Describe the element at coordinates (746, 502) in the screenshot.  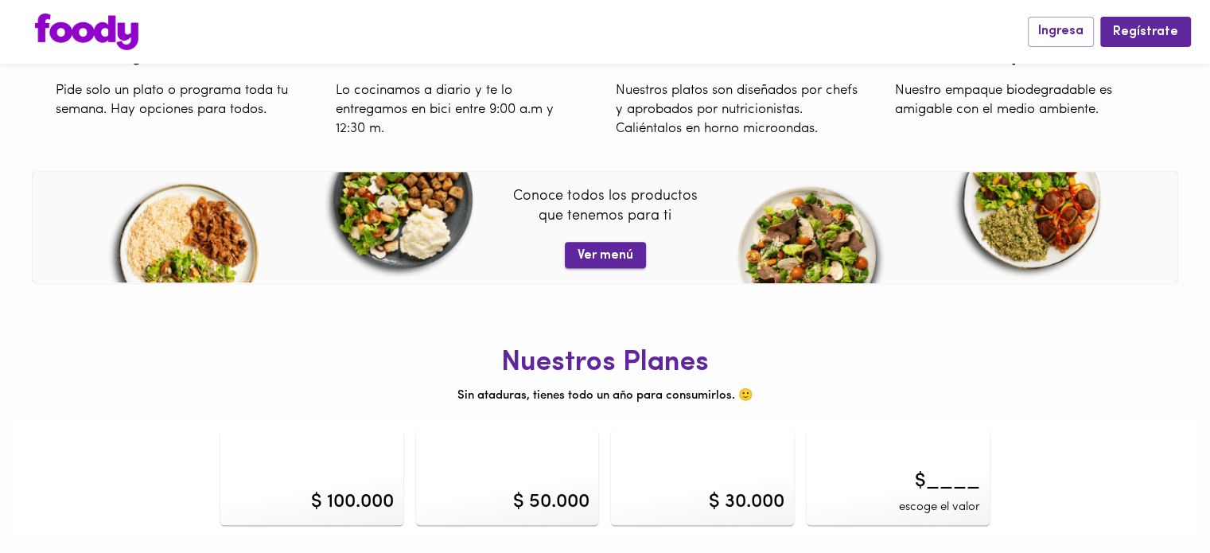
I see `div: $ 30.000` at that location.